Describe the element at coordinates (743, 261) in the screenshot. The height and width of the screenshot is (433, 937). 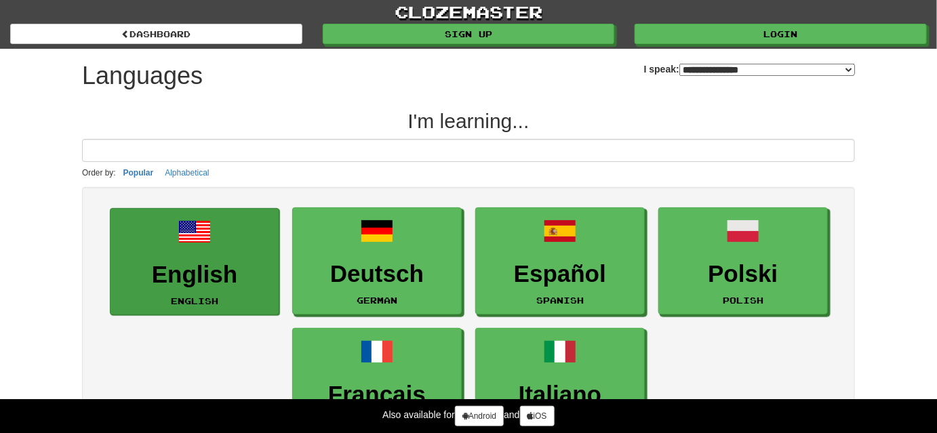
I see `a: PolskiPolish` at that location.